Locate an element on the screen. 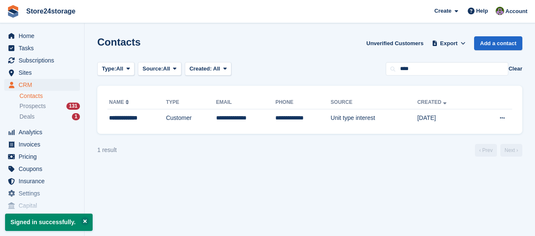  span: Insurance is located at coordinates (44, 181).